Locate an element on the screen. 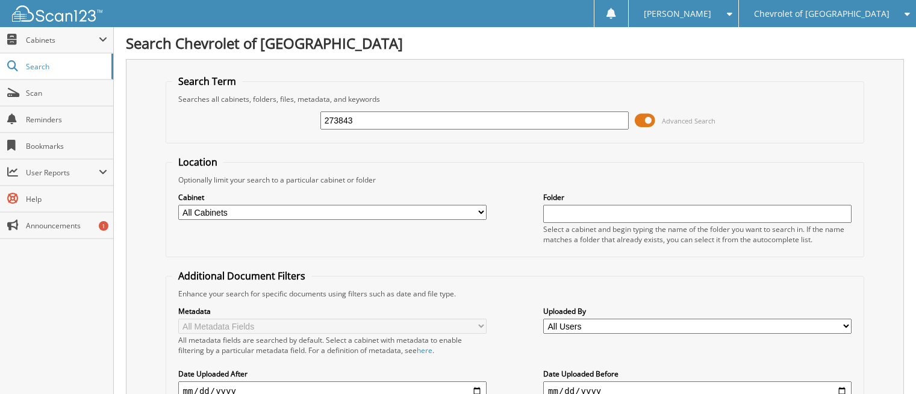  div: Optionally limit your search to a particular cabinet or folder is located at coordinates (515, 179).